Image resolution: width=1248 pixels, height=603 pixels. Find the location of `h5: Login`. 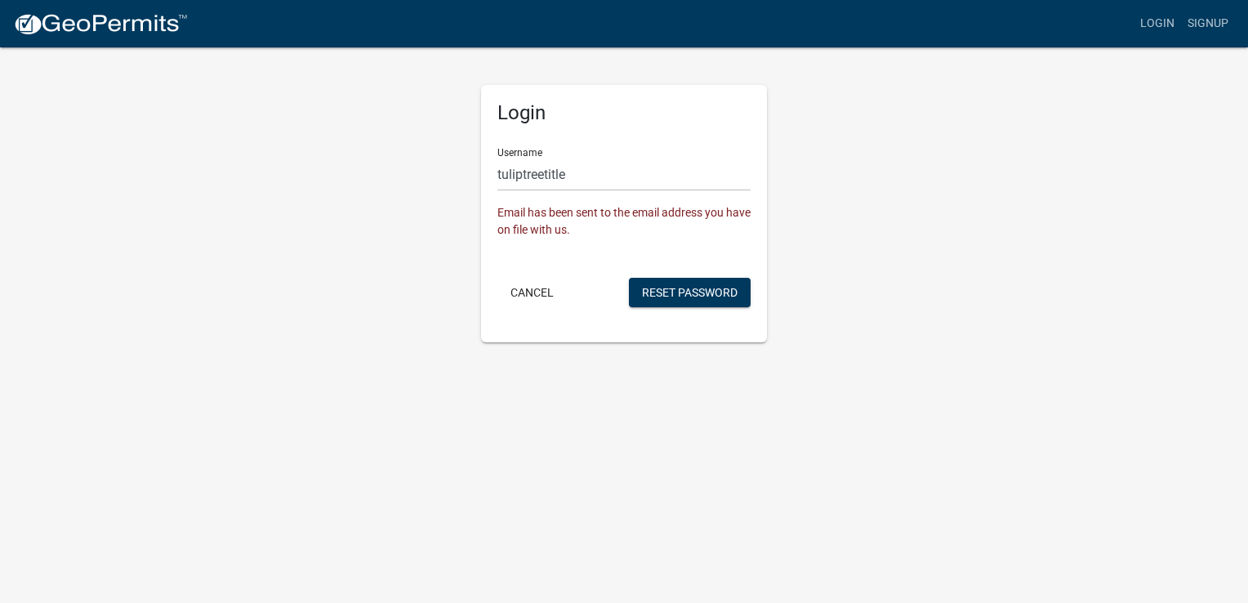

h5: Login is located at coordinates (624, 113).